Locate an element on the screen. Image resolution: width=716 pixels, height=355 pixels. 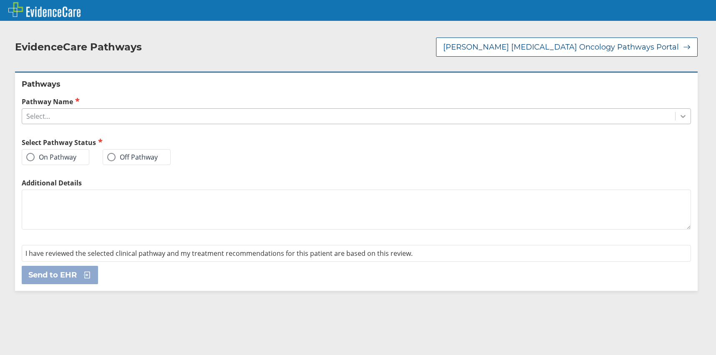
img: EvidenceCare is located at coordinates (44, 10).